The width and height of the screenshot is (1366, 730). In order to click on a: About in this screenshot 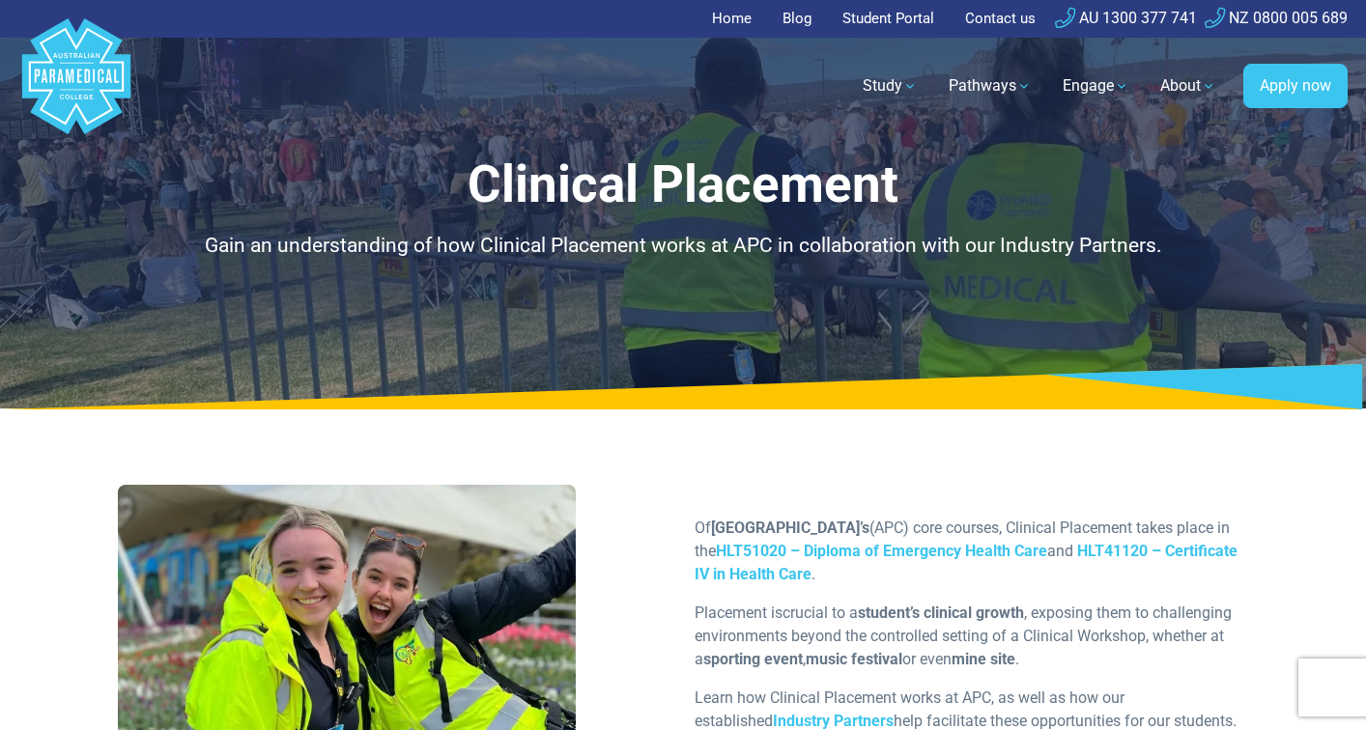, I will do `click(1188, 86)`.